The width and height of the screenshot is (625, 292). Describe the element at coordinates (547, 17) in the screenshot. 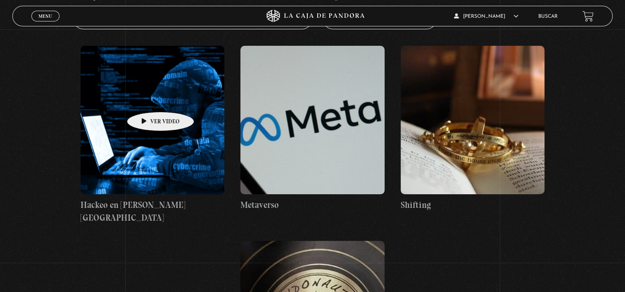

I see `a: Buscar` at that location.